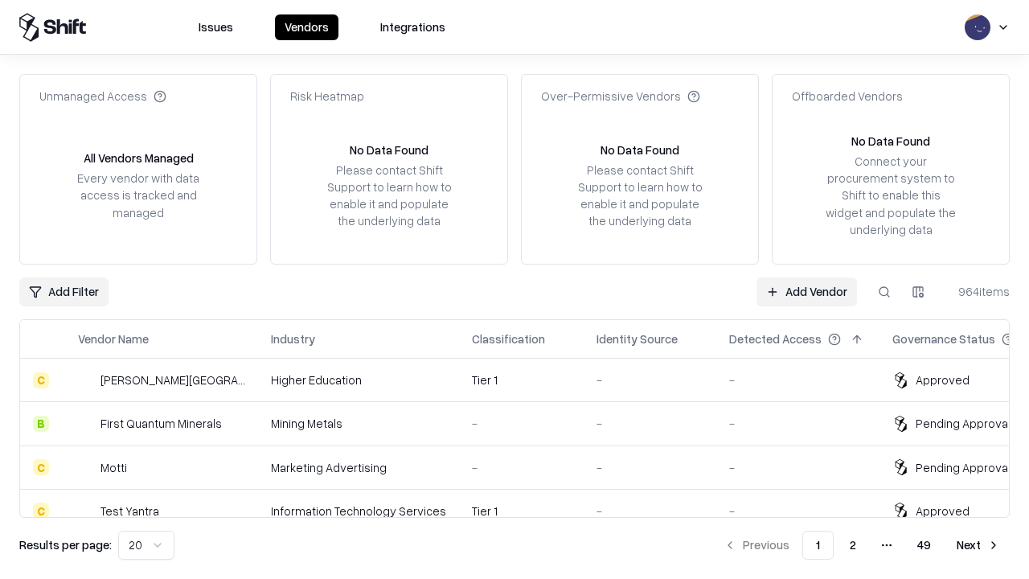  Describe the element at coordinates (103, 96) in the screenshot. I see `div: Unmanaged Access` at that location.